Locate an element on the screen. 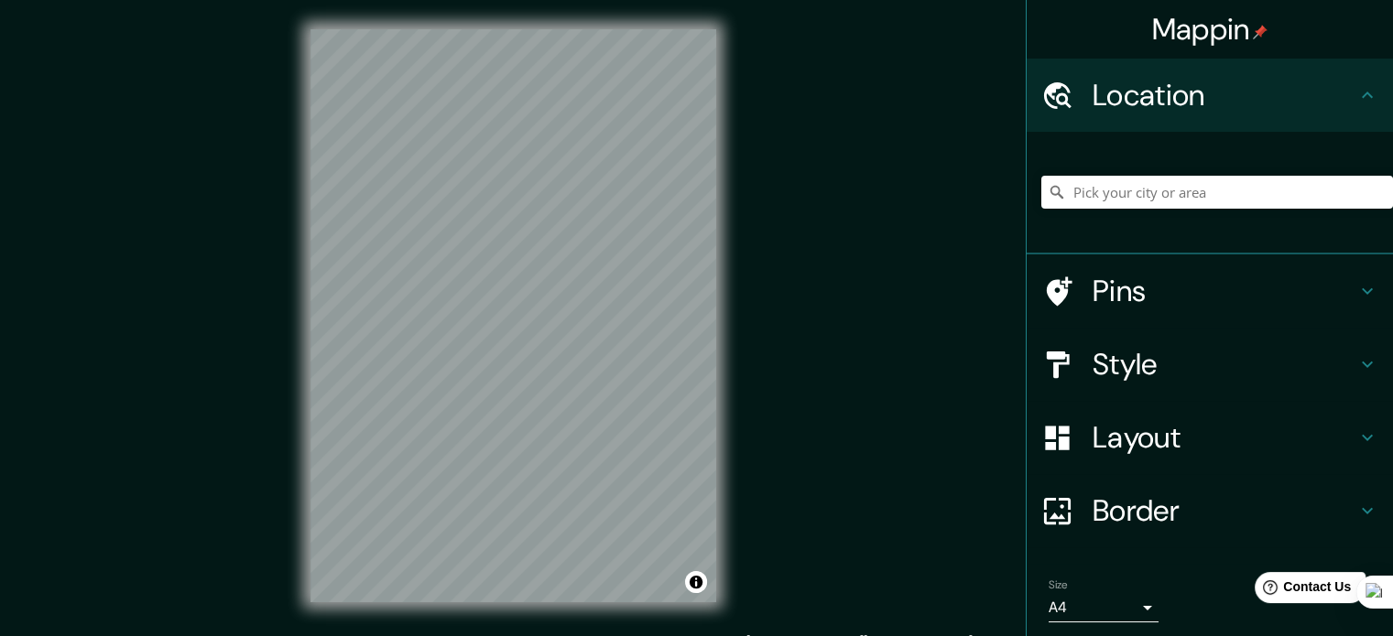  div: Style is located at coordinates (1210, 364).